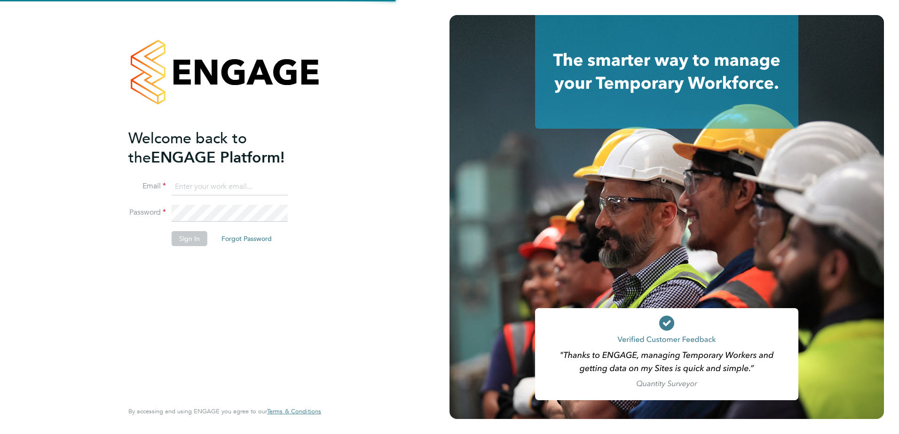 The width and height of the screenshot is (899, 434). I want to click on button: Forgot Password, so click(246, 239).